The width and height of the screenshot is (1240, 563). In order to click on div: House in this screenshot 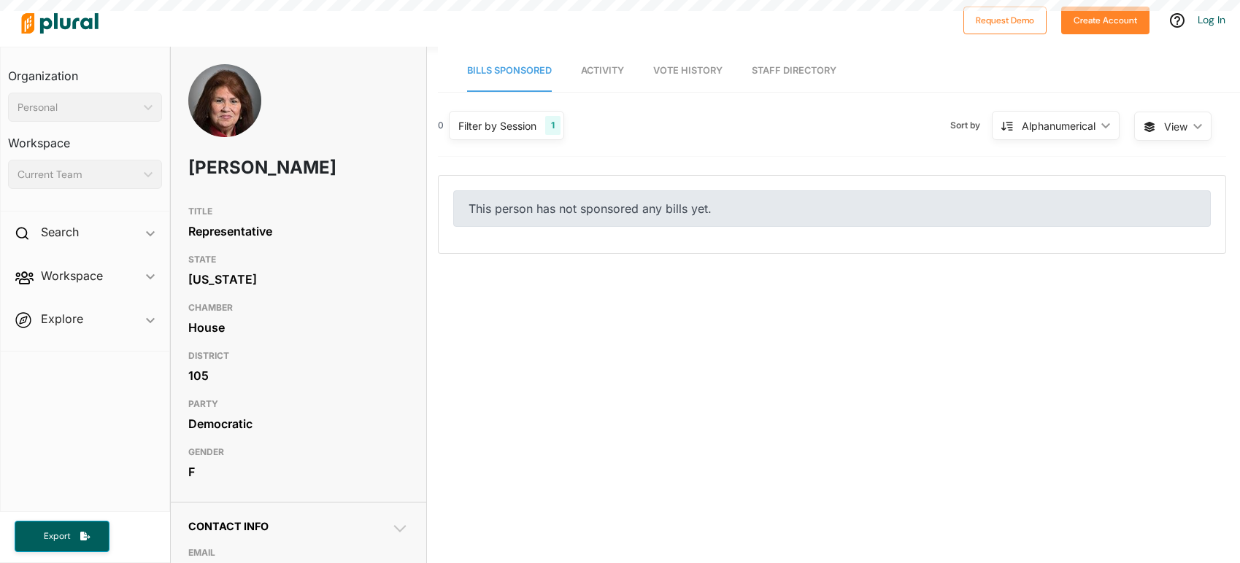, I will do `click(298, 328)`.